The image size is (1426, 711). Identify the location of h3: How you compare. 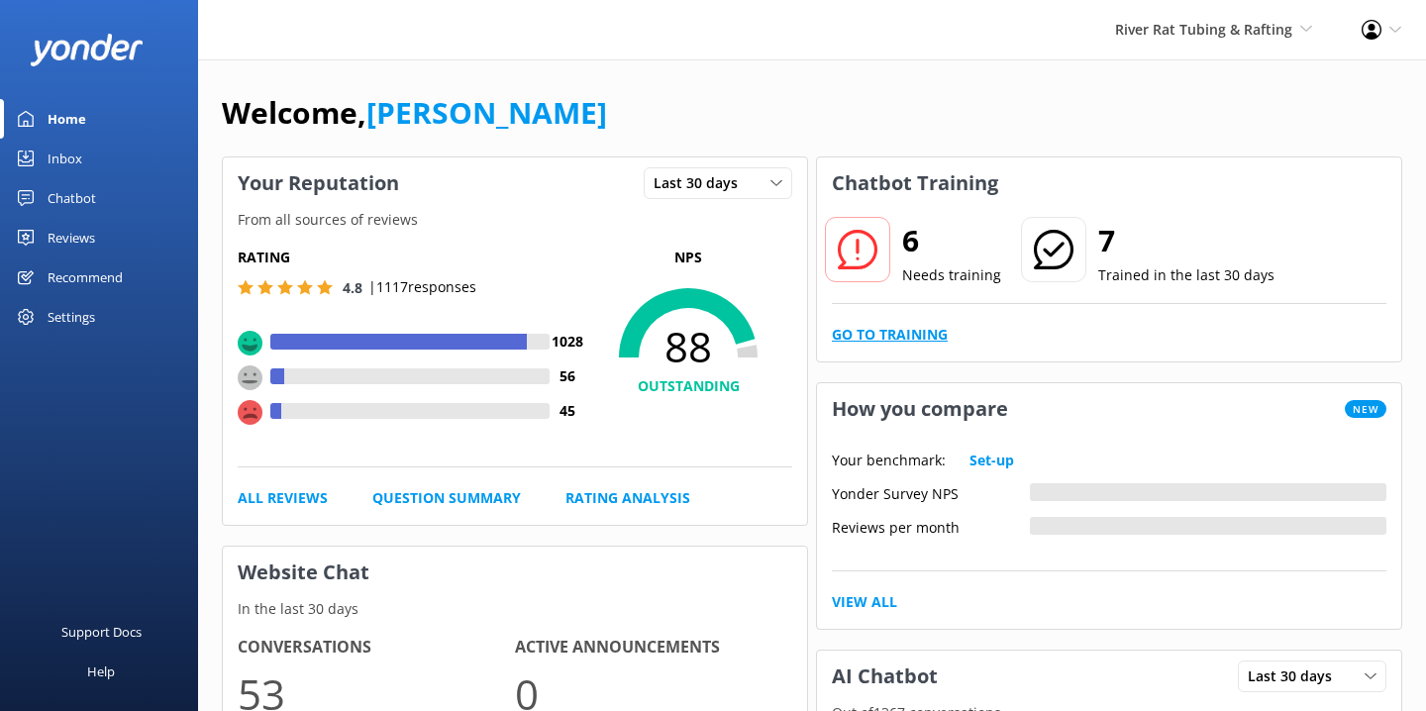
(920, 409).